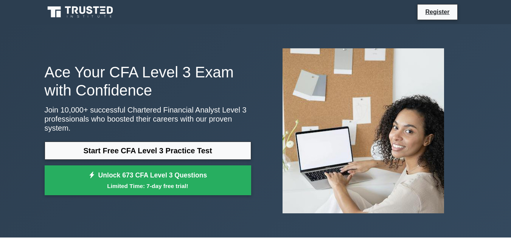  I want to click on small: Limited Time: 7-day free trial!, so click(148, 186).